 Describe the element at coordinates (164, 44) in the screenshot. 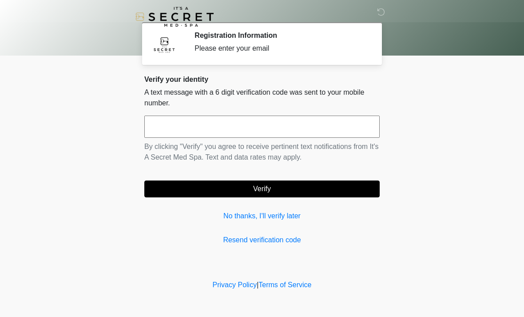

I see `img: Agent Avatar` at that location.